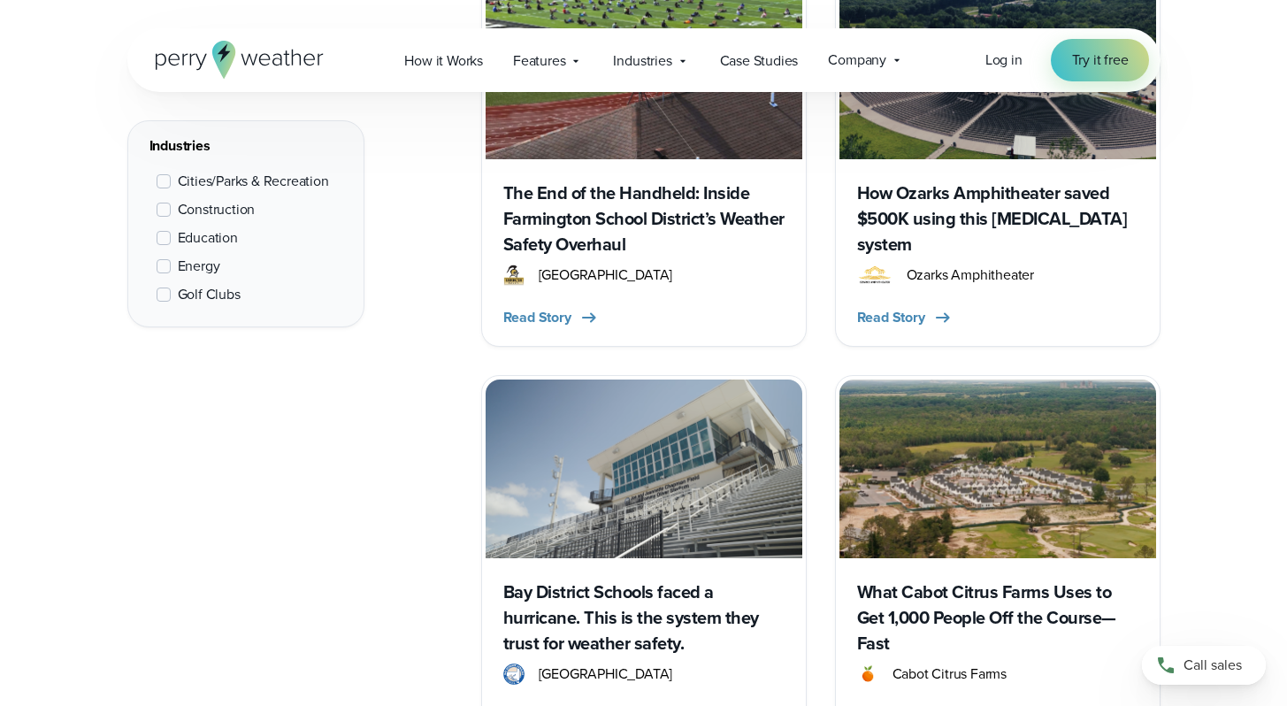 This screenshot has height=706, width=1287. Describe the element at coordinates (759, 60) in the screenshot. I see `a: Case Studies` at that location.